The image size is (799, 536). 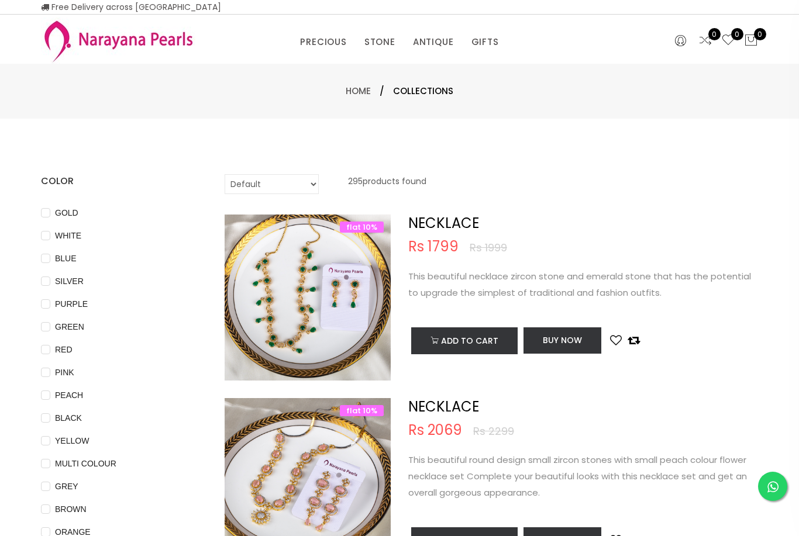 I want to click on span: GOLD, so click(x=67, y=213).